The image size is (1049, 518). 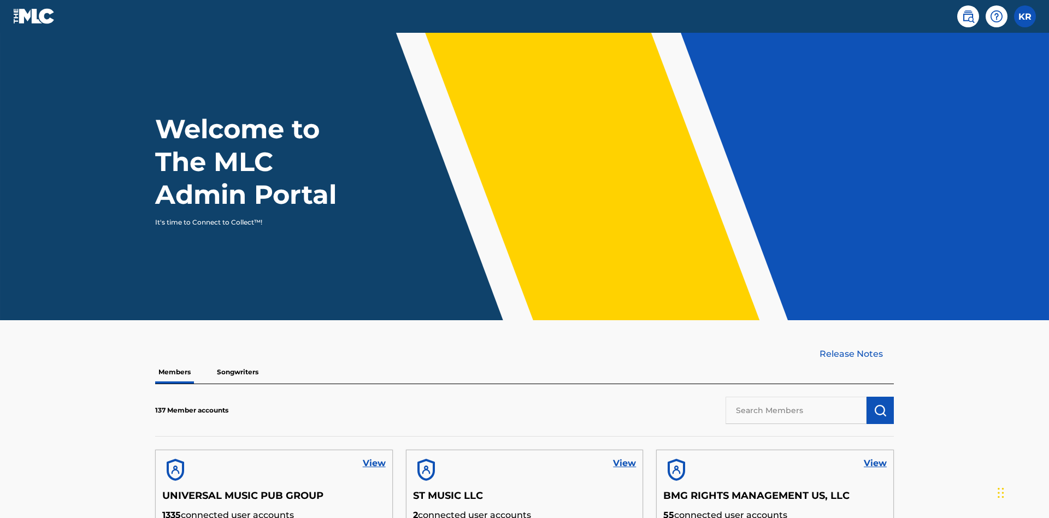 I want to click on div: Help, so click(x=996, y=16).